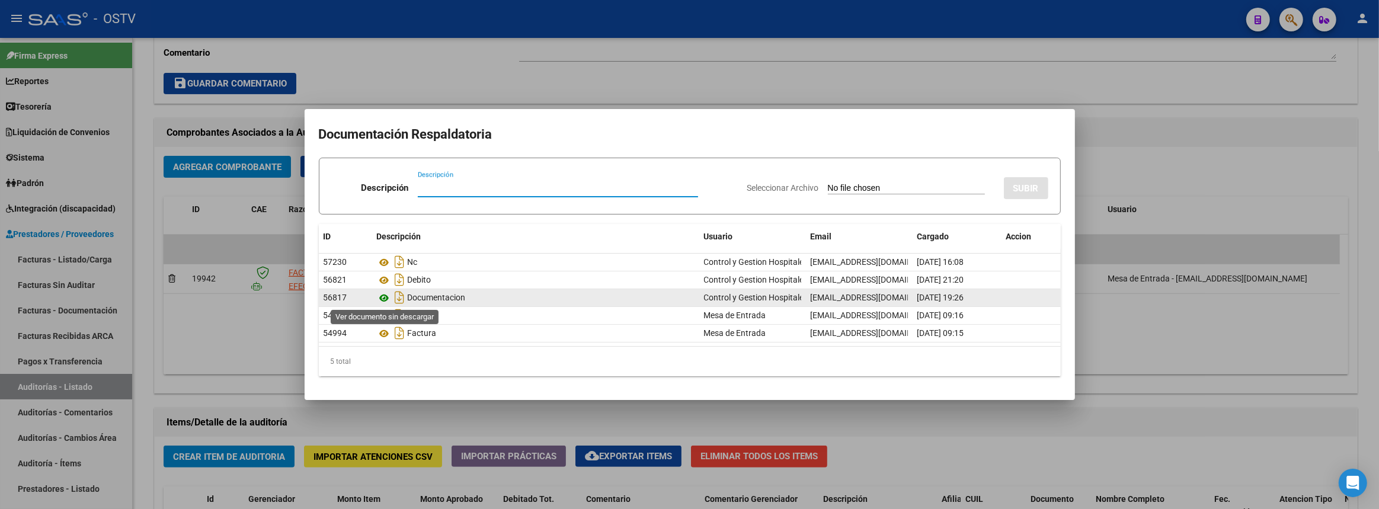 The image size is (1379, 509). I want to click on span: Usuario, so click(718, 236).